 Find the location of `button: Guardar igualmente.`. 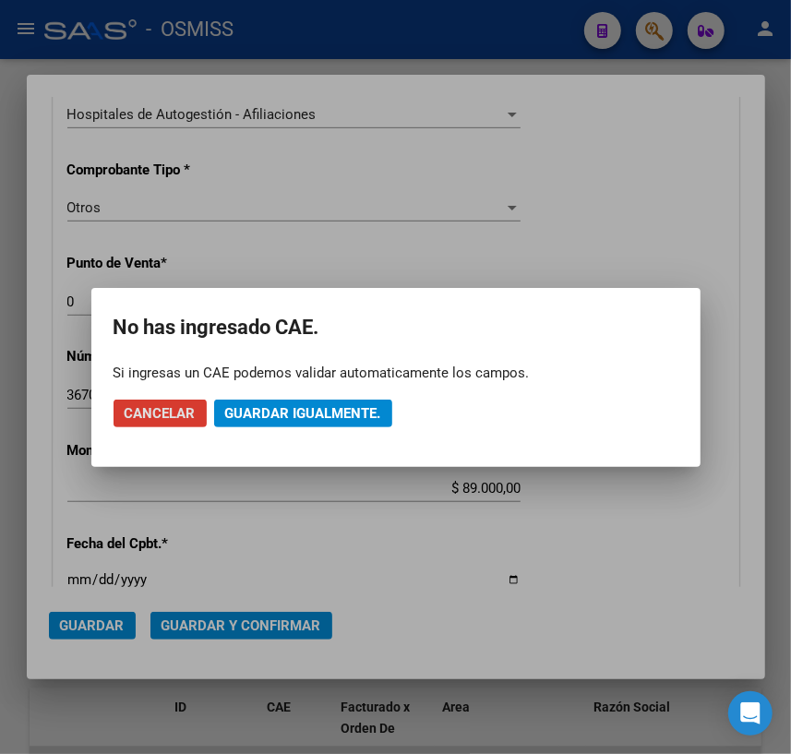

button: Guardar igualmente. is located at coordinates (303, 413).